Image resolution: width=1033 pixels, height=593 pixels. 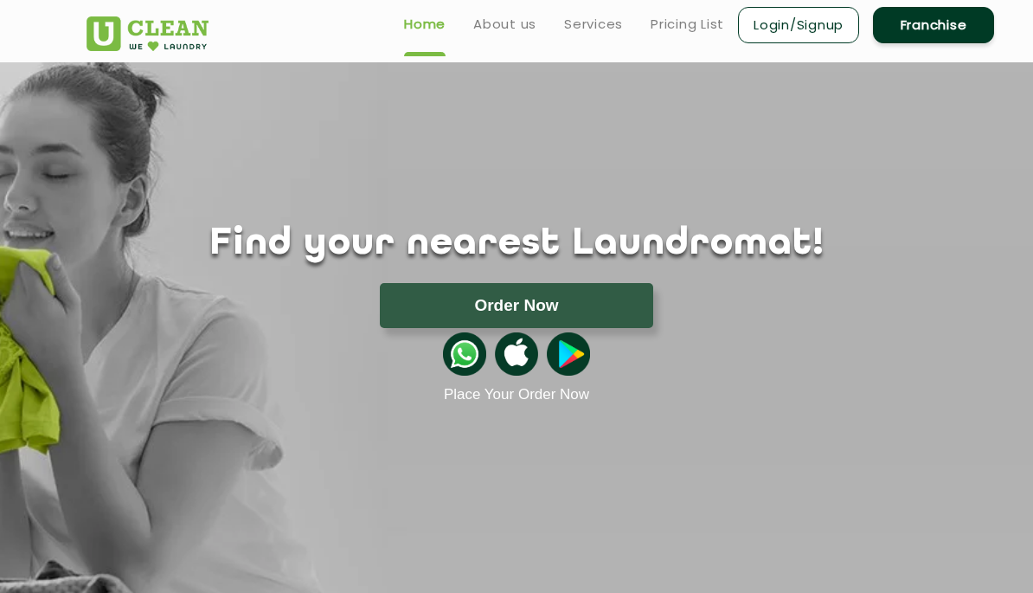 I want to click on a: Franchise, so click(x=933, y=25).